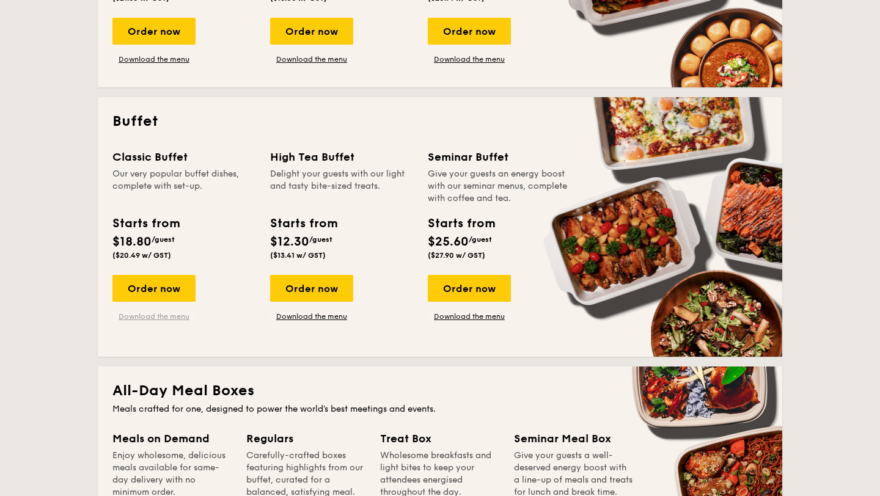 The width and height of the screenshot is (880, 496). What do you see at coordinates (457, 256) in the screenshot?
I see `span: ($27.90 w/ GST)` at bounding box center [457, 256].